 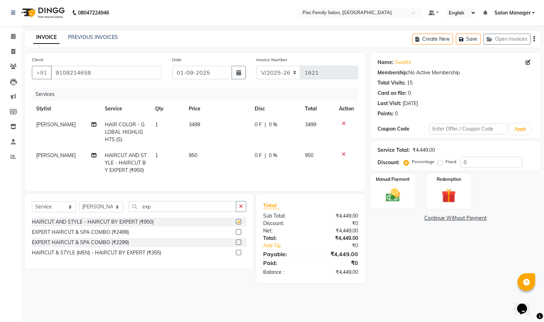 I want to click on div: Balance :, so click(x=284, y=272).